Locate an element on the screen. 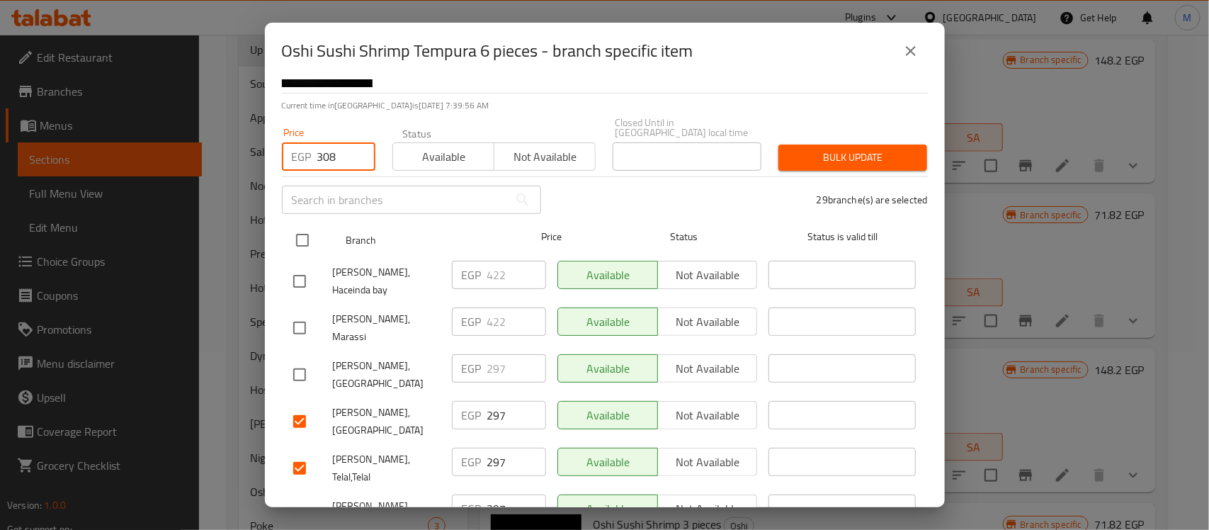  span: Status is located at coordinates (684, 237).